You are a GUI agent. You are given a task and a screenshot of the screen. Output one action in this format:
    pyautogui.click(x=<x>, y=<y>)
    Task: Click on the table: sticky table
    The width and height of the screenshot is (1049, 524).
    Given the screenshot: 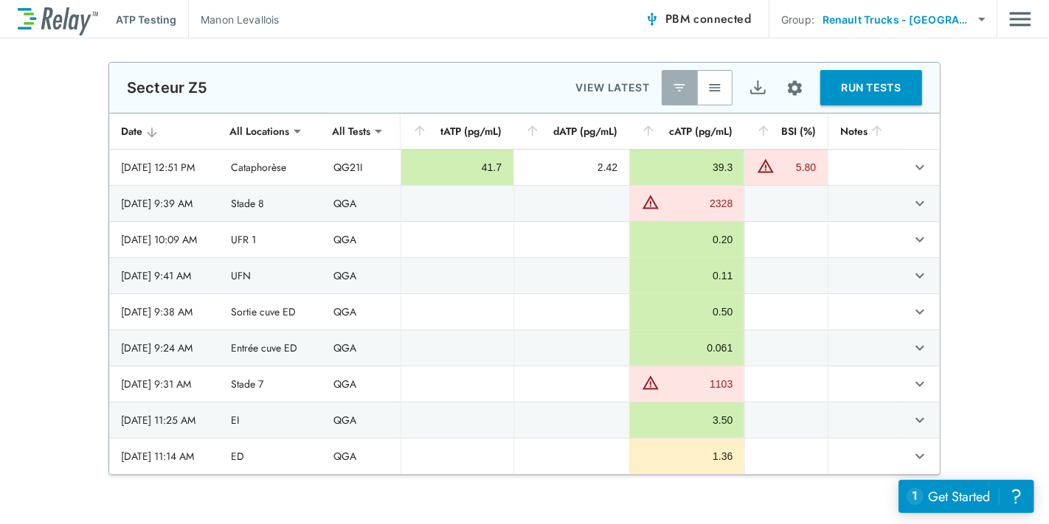 What is the action you would take?
    pyautogui.click(x=524, y=294)
    